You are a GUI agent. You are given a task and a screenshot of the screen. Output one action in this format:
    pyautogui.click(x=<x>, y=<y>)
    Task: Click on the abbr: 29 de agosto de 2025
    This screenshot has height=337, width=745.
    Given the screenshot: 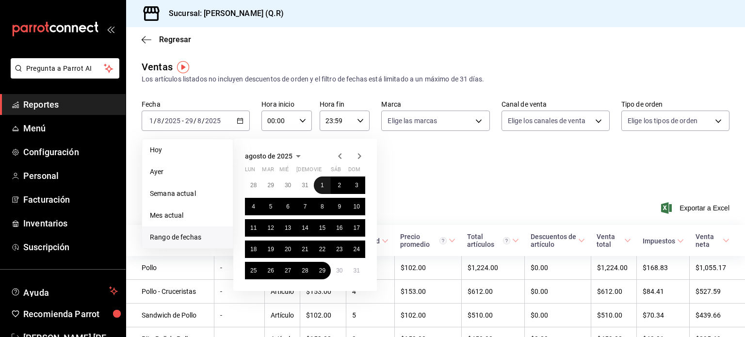 What is the action you would take?
    pyautogui.click(x=322, y=271)
    